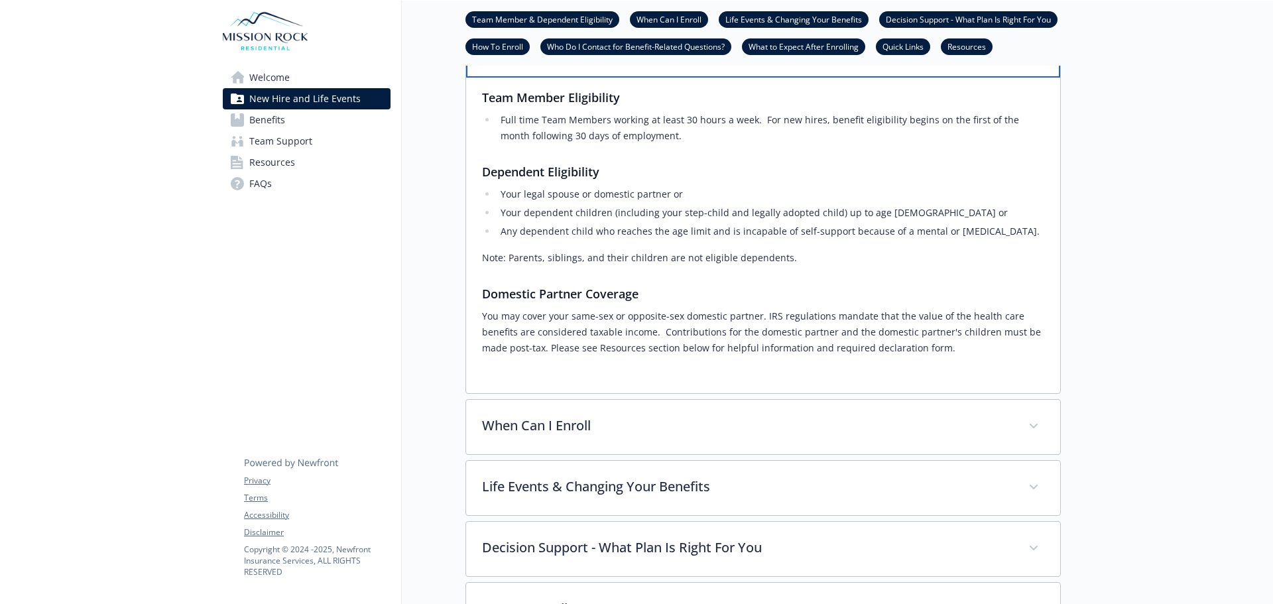 The height and width of the screenshot is (604, 1273). I want to click on li: Full time Team Members working at least 30 hours a week. For new hires, benefit eligibility begin..., so click(770, 128).